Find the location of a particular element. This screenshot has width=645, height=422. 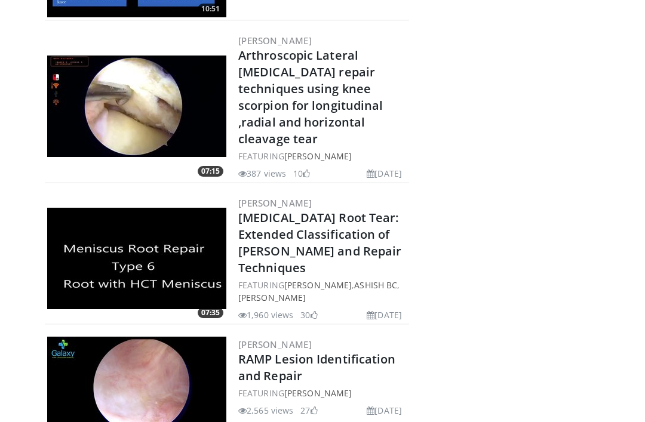

a: 07:15 is located at coordinates (137, 107).